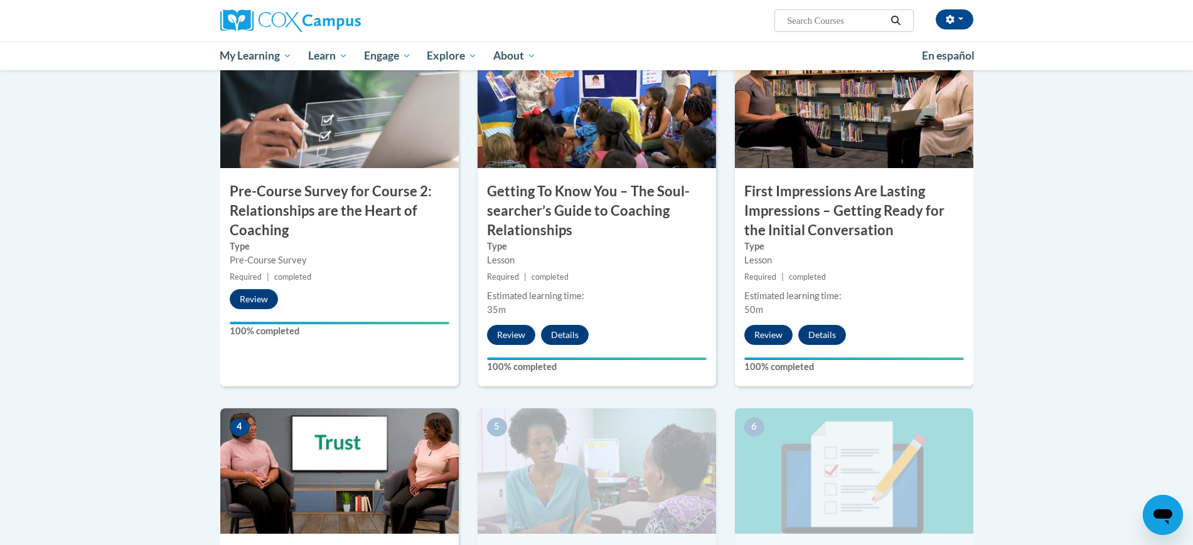 This screenshot has width=1193, height=545. I want to click on a: My Learning, so click(256, 56).